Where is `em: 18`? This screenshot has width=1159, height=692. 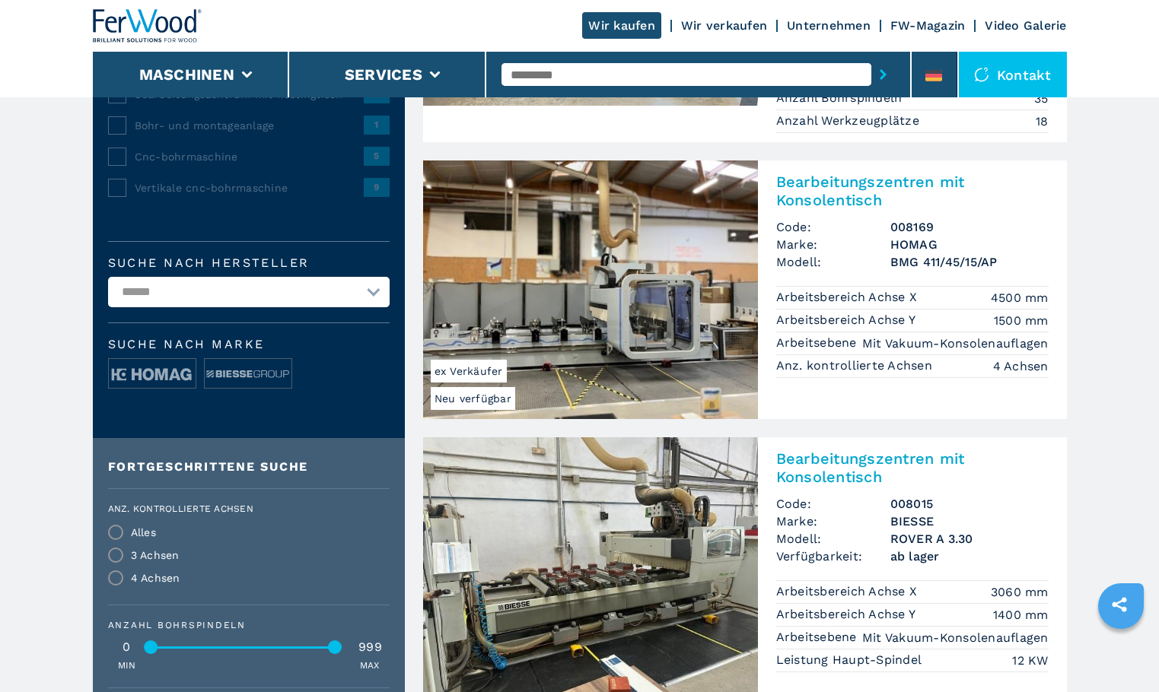 em: 18 is located at coordinates (1042, 121).